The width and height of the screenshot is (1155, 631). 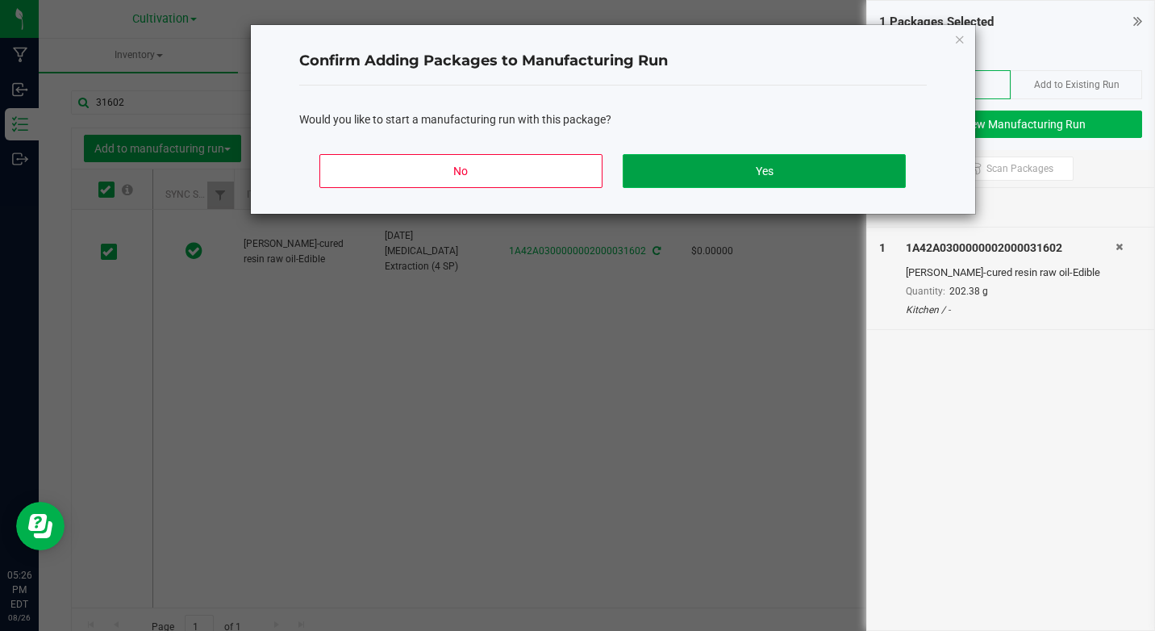 I want to click on button: Close, so click(x=960, y=39).